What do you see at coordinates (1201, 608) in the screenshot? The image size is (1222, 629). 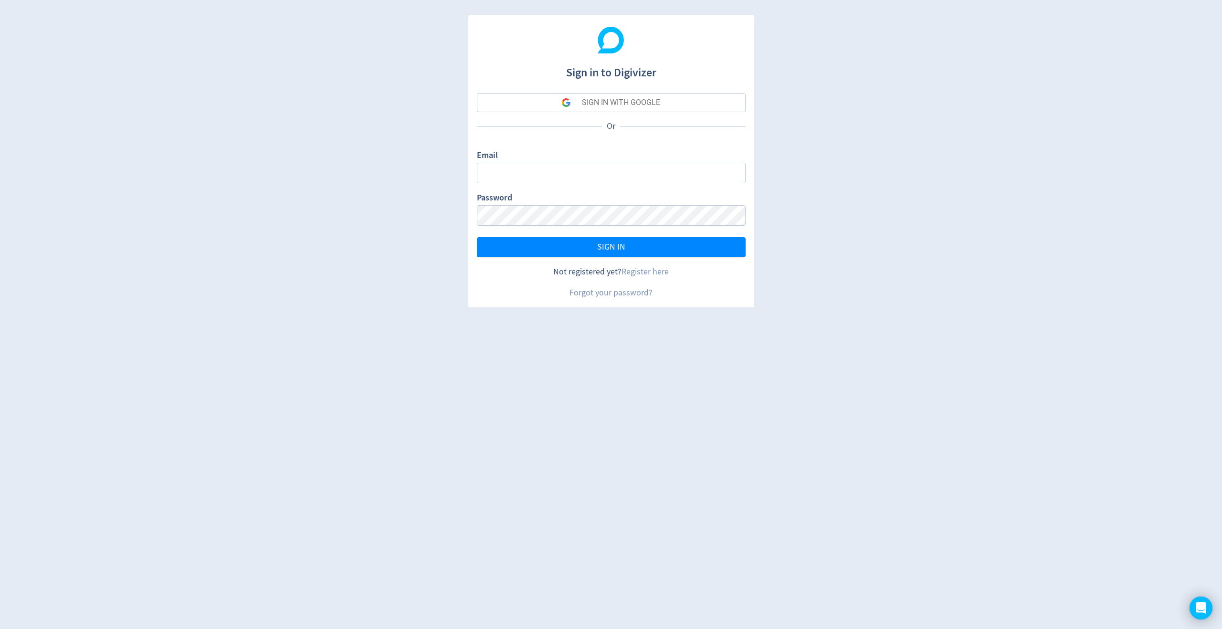 I see `div: Open Intercom Messenger` at bounding box center [1201, 608].